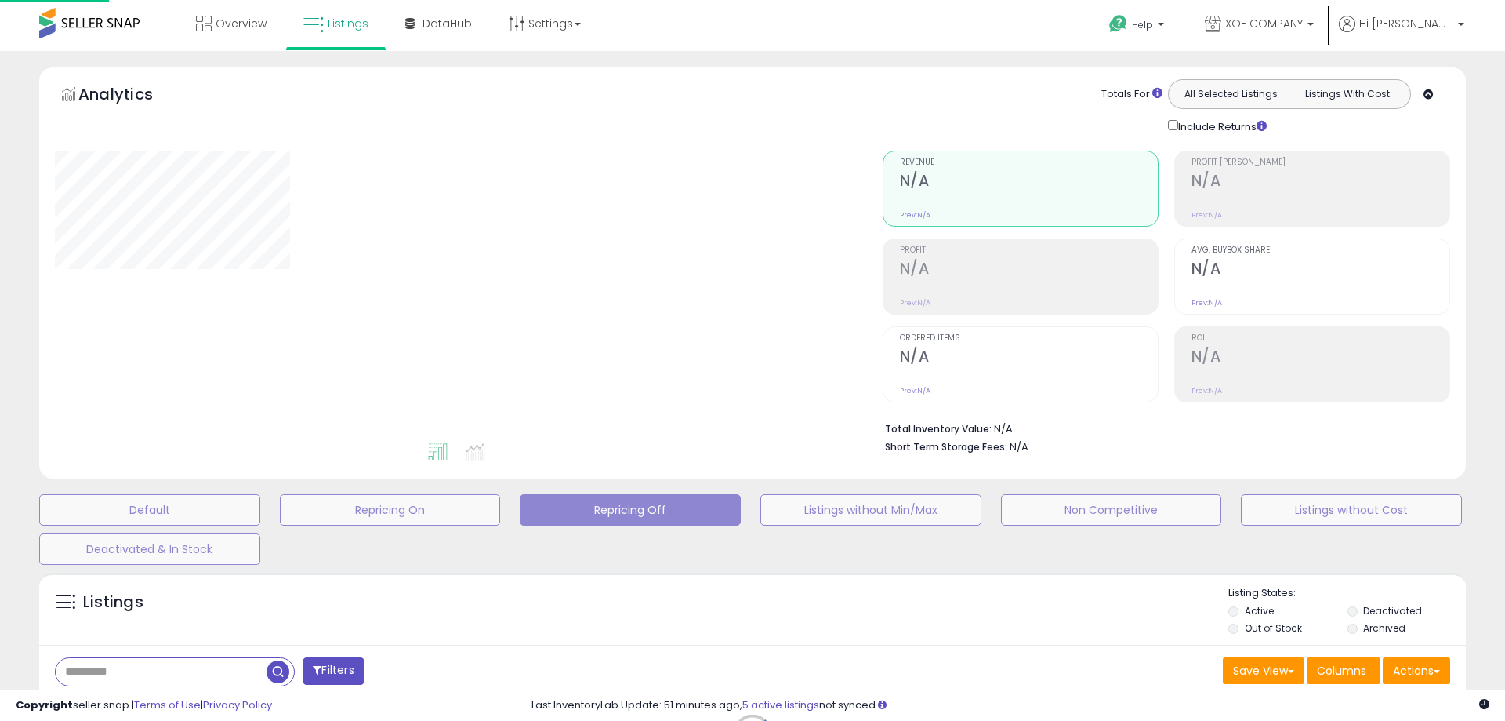 This screenshot has height=721, width=1505. Describe the element at coordinates (348, 24) in the screenshot. I see `span: Listings` at that location.